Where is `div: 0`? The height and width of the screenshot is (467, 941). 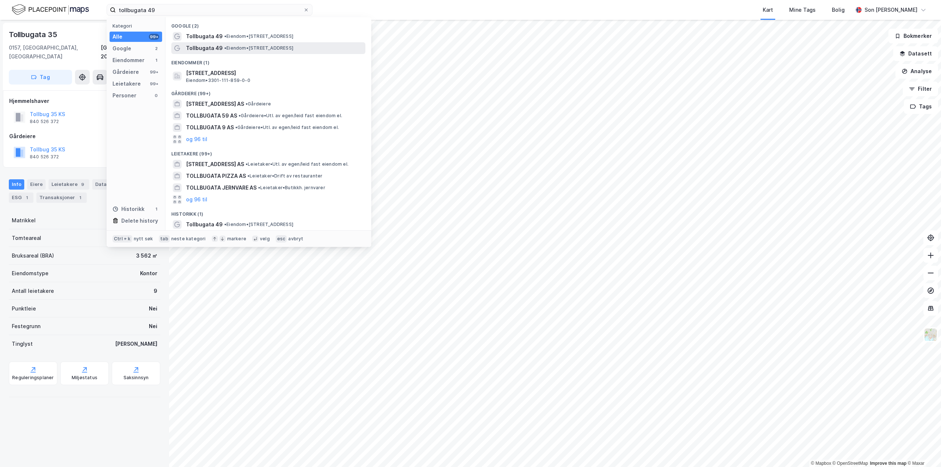 div: 0 is located at coordinates (156, 96).